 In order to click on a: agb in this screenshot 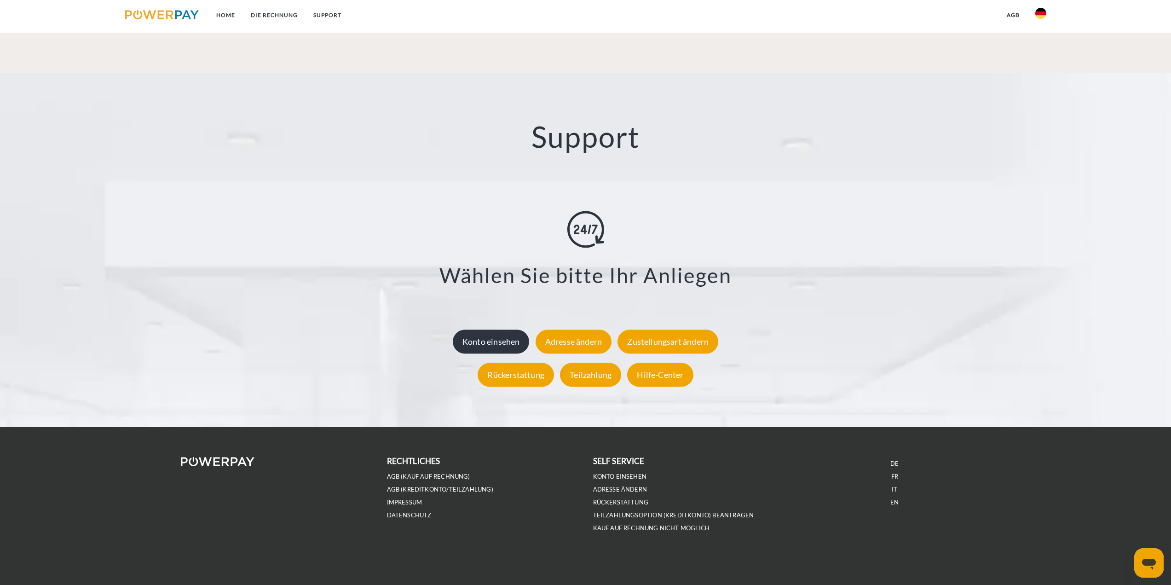, I will do `click(1013, 15)`.